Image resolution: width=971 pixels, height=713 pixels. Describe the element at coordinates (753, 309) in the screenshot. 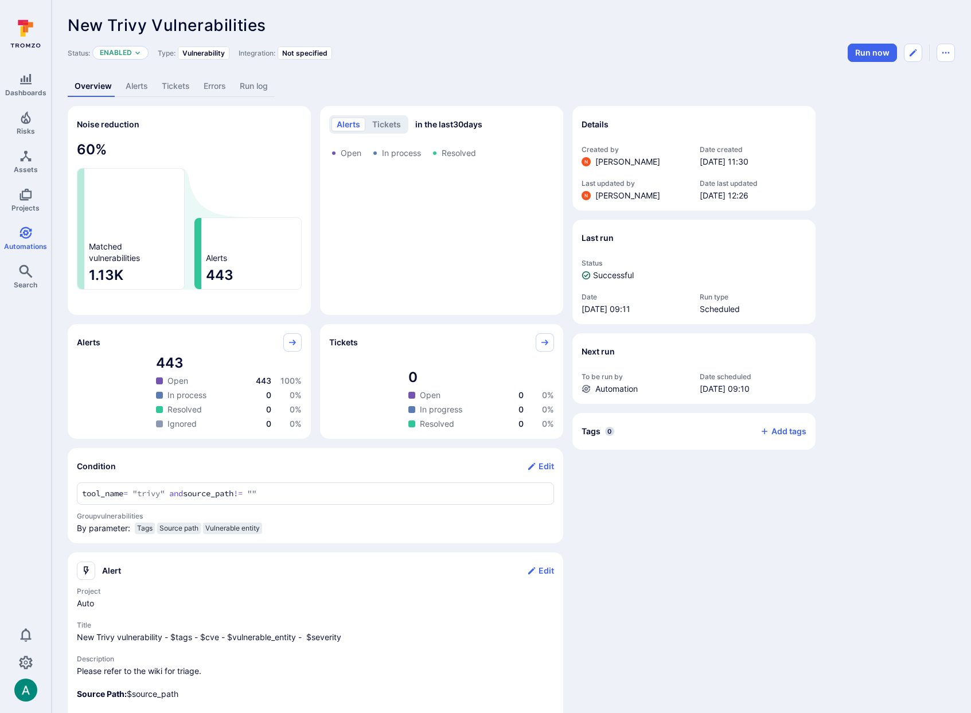

I see `span: Scheduled` at that location.